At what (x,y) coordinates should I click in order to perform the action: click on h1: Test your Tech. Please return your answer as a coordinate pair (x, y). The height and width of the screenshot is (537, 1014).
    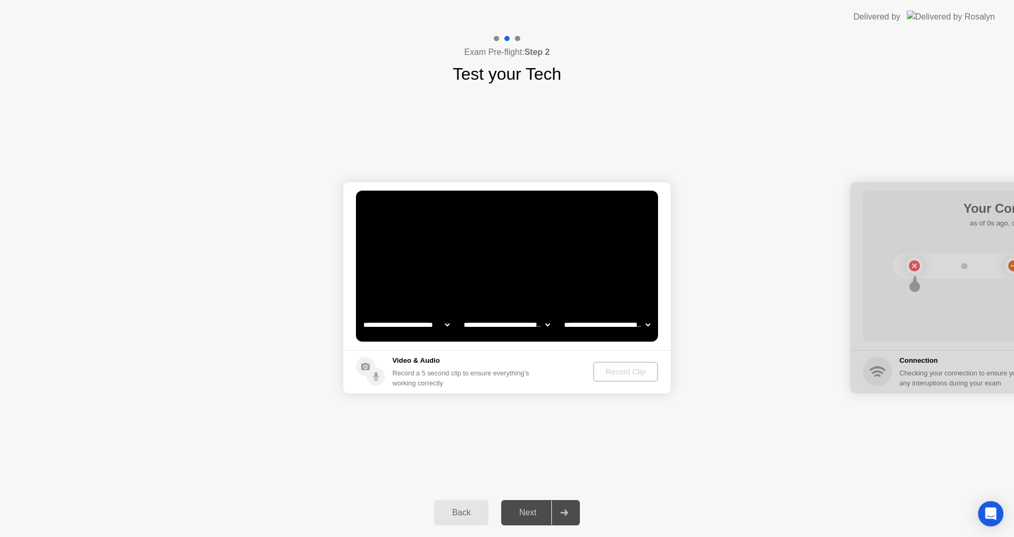
    Looking at the image, I should click on (507, 74).